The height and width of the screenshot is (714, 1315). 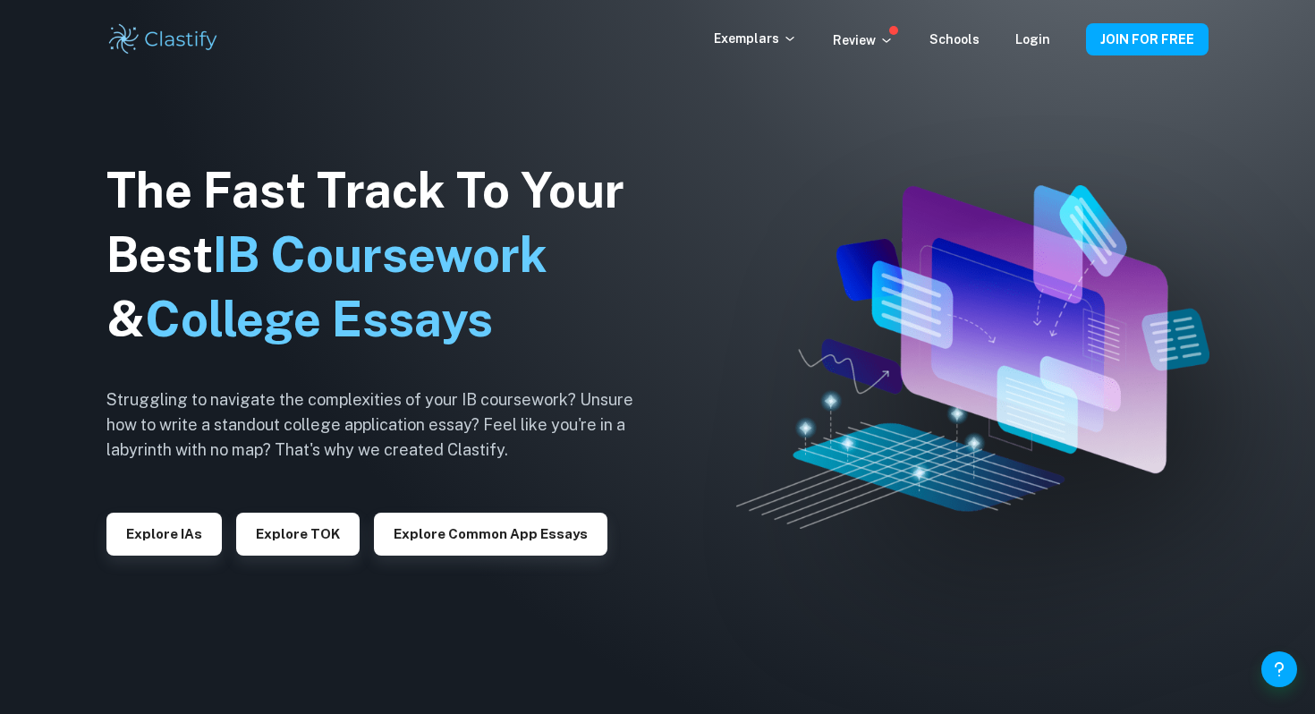 I want to click on span: College Essays, so click(x=319, y=319).